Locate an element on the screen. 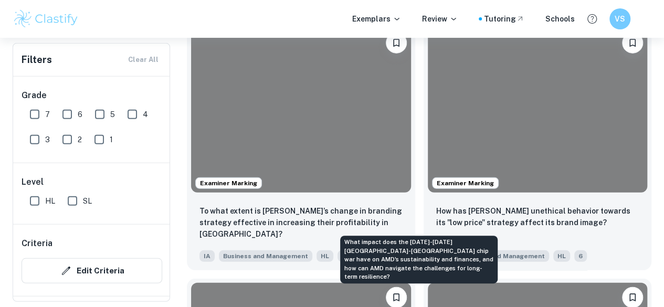 The width and height of the screenshot is (664, 307). p: How has Shein's unethical behavior towards its "low price" strategy affect its brand image? is located at coordinates (538, 217).